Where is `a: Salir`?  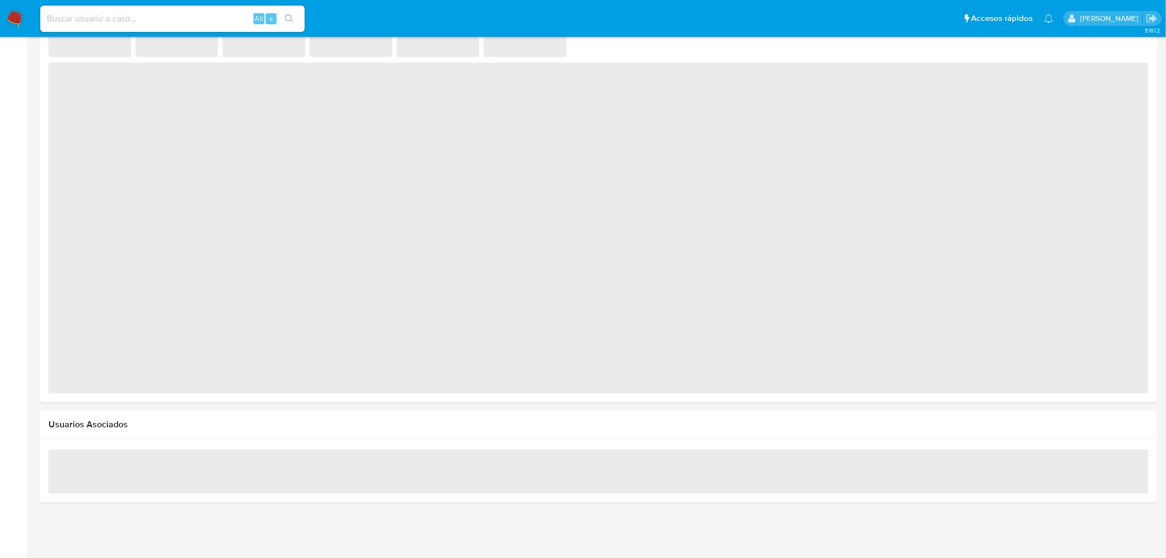
a: Salir is located at coordinates (1151, 18).